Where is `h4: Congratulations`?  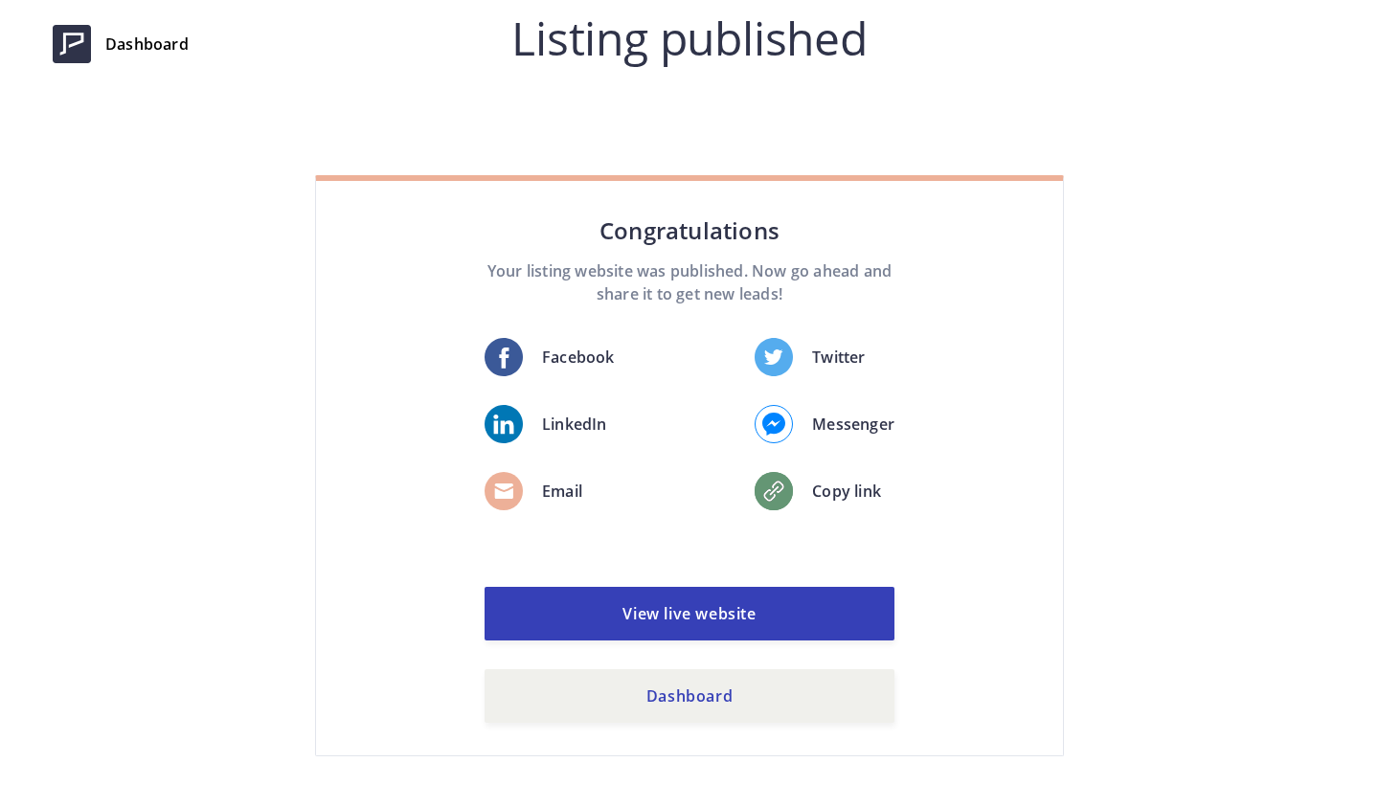 h4: Congratulations is located at coordinates (689, 231).